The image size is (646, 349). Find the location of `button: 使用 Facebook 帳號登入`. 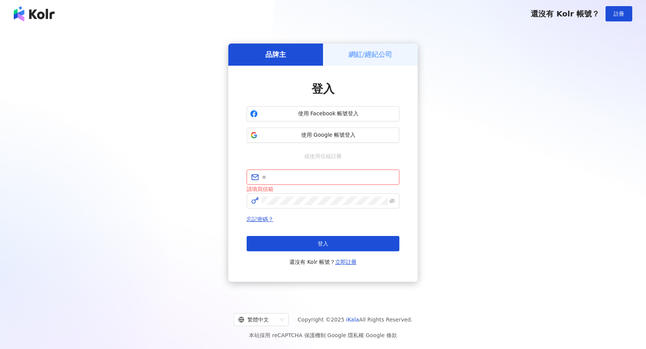

button: 使用 Facebook 帳號登入 is located at coordinates (323, 114).